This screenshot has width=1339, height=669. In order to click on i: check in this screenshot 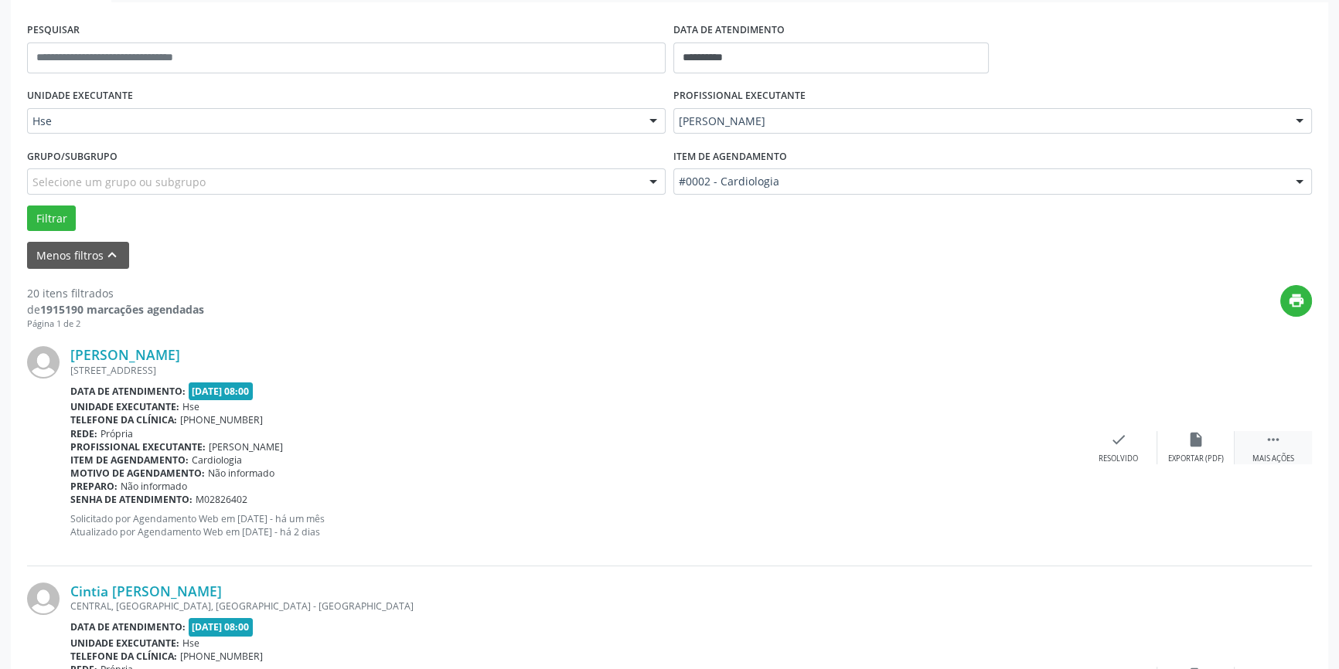, I will do `click(1118, 440)`.